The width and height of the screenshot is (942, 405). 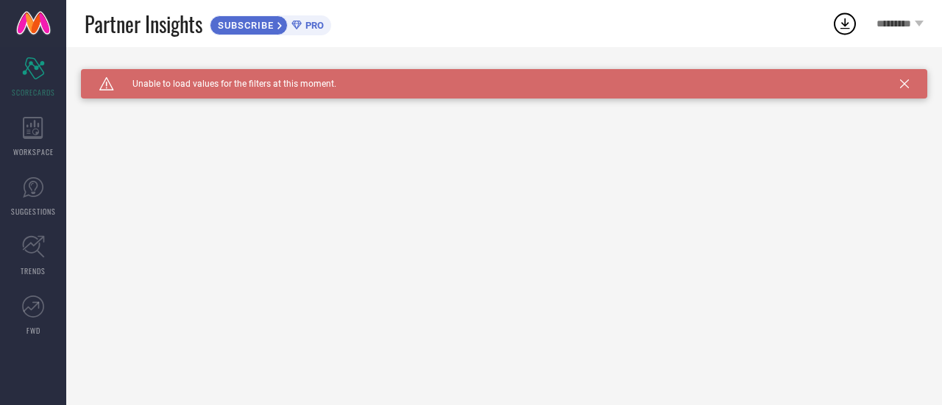 What do you see at coordinates (225, 84) in the screenshot?
I see `span: Unable to load values for the filters at this moment.` at bounding box center [225, 84].